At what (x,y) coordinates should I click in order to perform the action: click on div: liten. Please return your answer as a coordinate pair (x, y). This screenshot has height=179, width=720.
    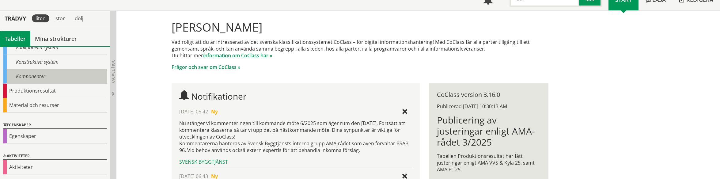
    Looking at the image, I should click on (40, 18).